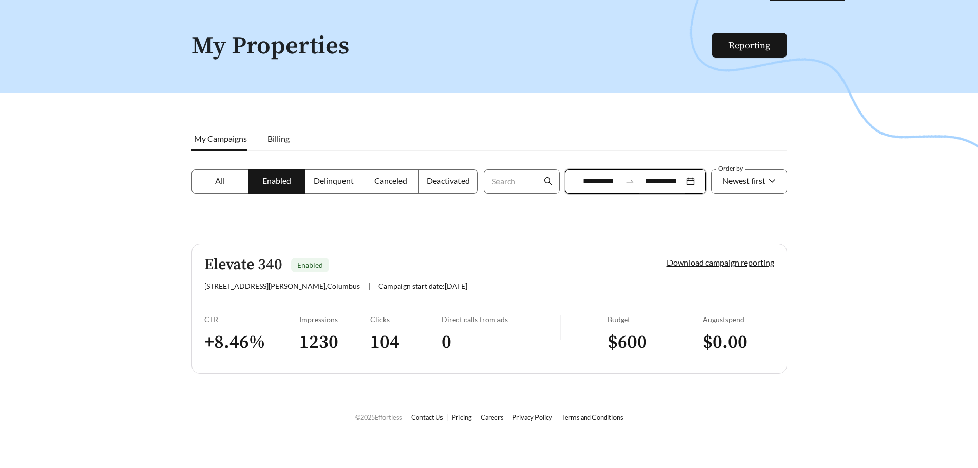  I want to click on button: Reporting, so click(749, 45).